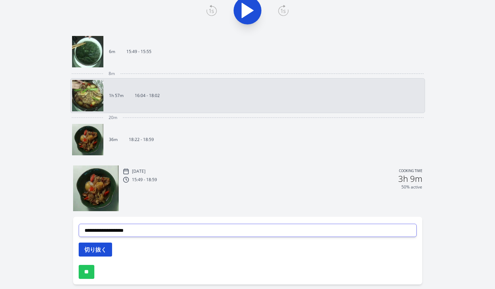 This screenshot has height=289, width=495. I want to click on p: 36m, so click(113, 139).